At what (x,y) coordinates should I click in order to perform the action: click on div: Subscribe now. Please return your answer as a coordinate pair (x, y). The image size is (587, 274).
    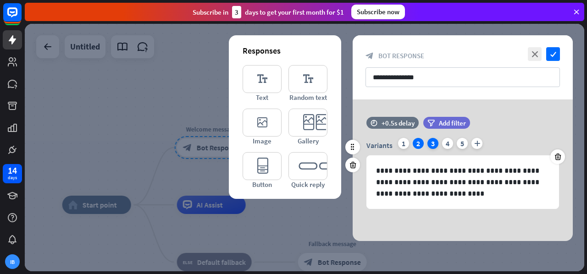
    Looking at the image, I should click on (378, 12).